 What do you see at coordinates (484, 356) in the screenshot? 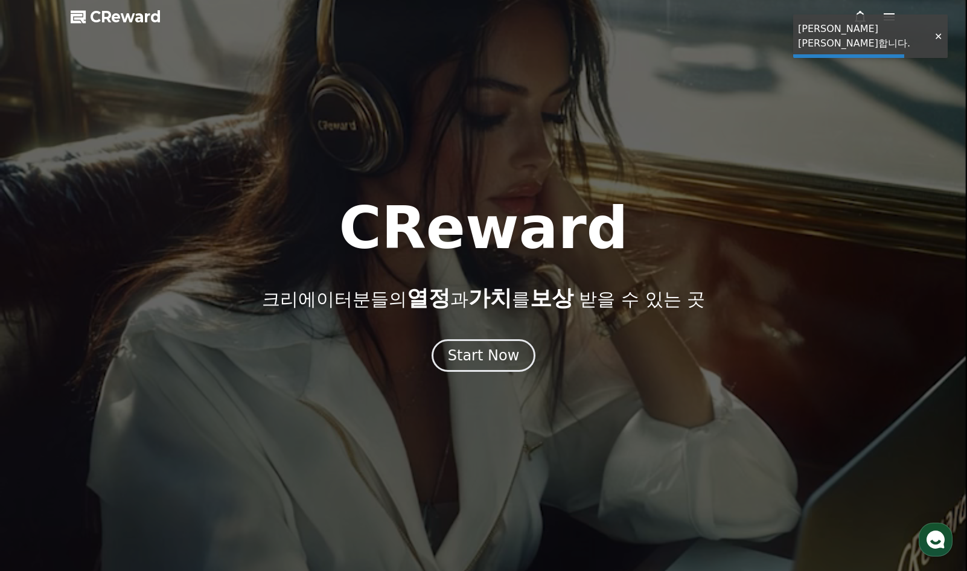
I see `button: Start Now` at bounding box center [484, 356].